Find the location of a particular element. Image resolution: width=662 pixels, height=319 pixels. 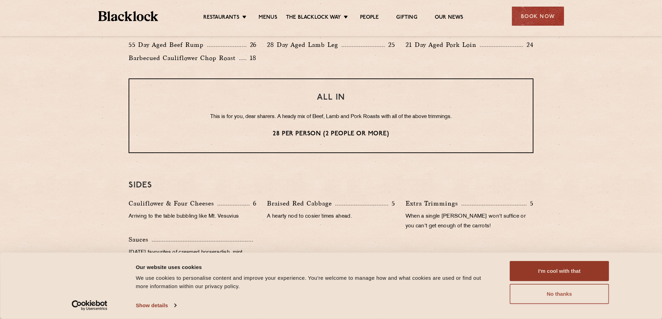

p: Barbecued Cauliflower Chop Roast is located at coordinates (184, 58).